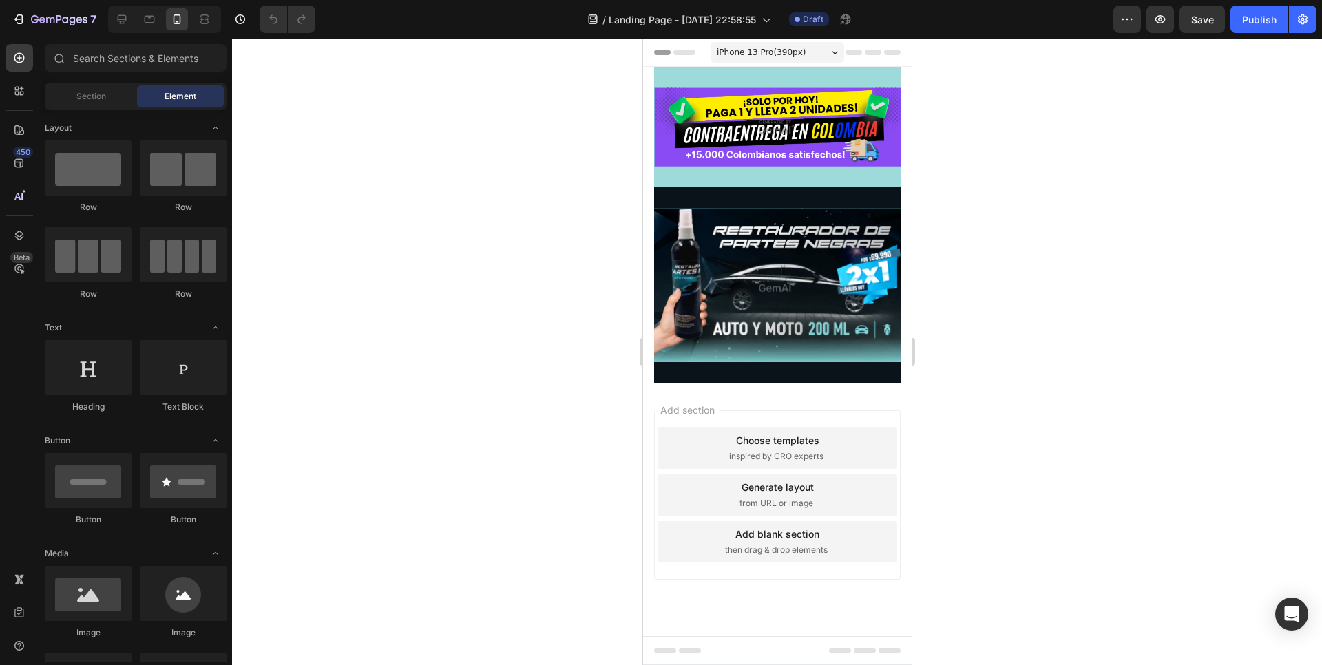  Describe the element at coordinates (134, 495) in the screenshot. I see `div: Add blank section` at that location.